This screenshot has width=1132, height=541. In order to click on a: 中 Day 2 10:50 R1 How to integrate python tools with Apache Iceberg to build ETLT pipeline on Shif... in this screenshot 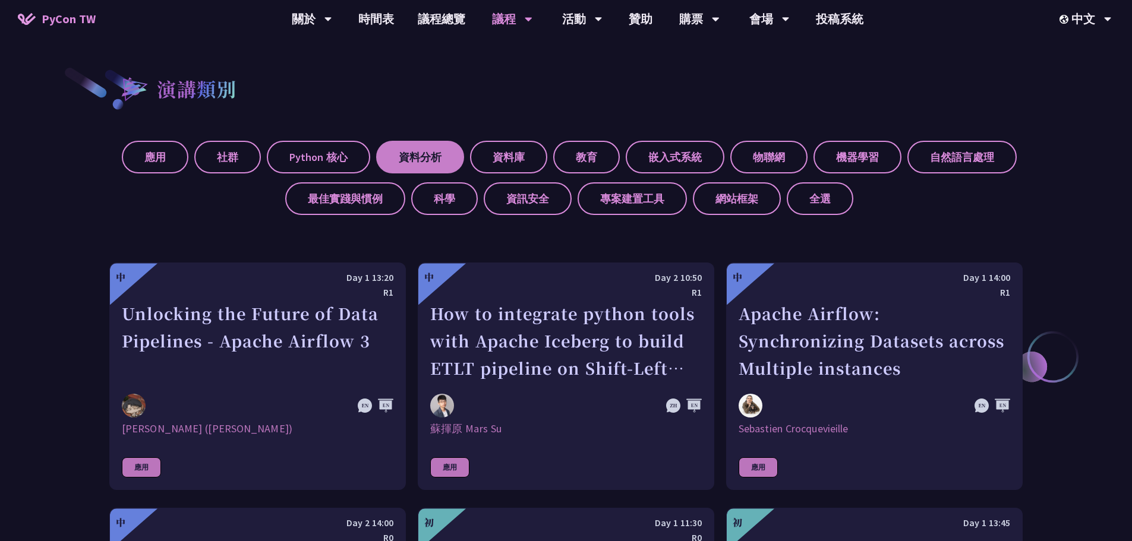, I will do `click(566, 376)`.